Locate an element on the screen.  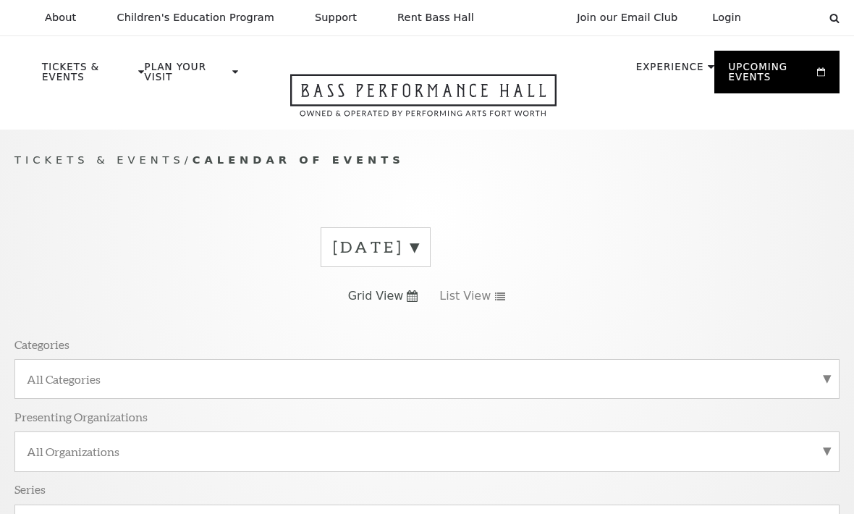
p: Rent Bass Hall is located at coordinates (436, 17).